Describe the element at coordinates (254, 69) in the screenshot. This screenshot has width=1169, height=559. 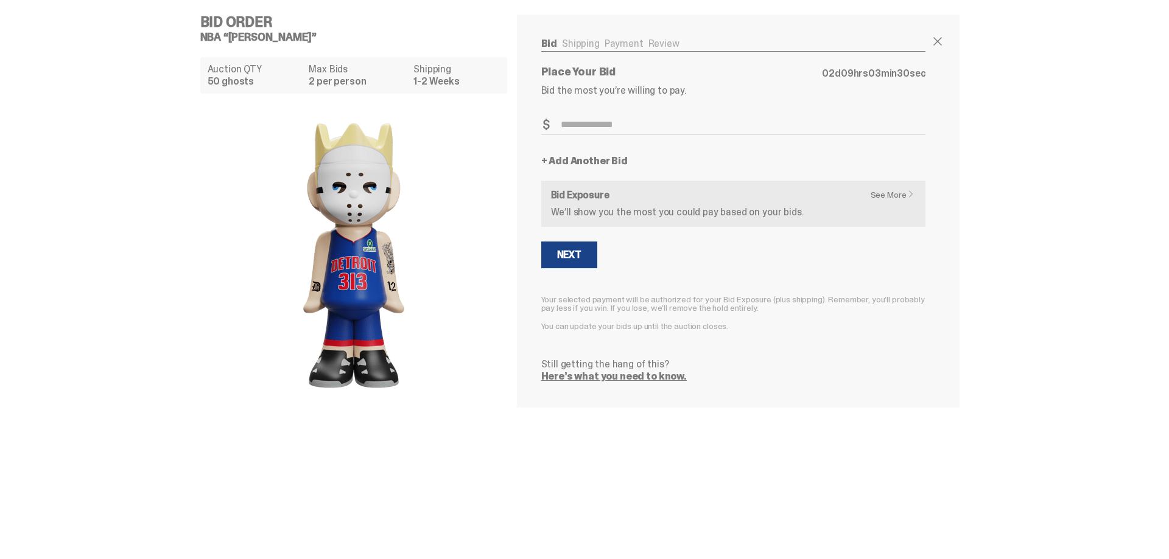
I see `dt: Auction QTY` at that location.